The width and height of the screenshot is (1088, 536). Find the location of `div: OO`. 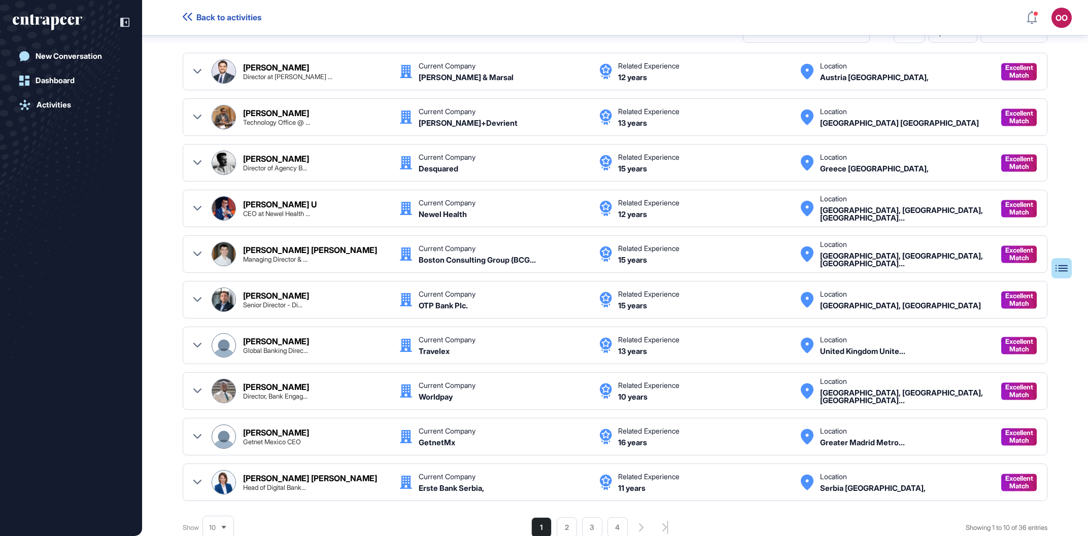

div: OO is located at coordinates (1061, 18).